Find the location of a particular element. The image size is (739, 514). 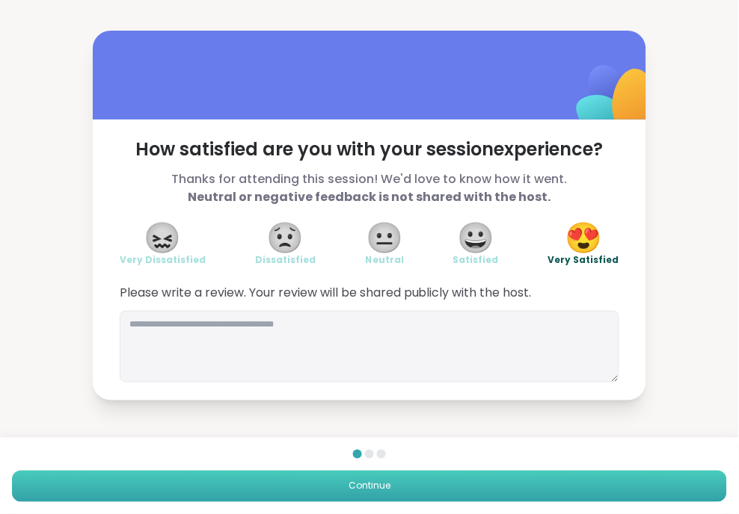

span: Dissatisfied is located at coordinates (285, 260).